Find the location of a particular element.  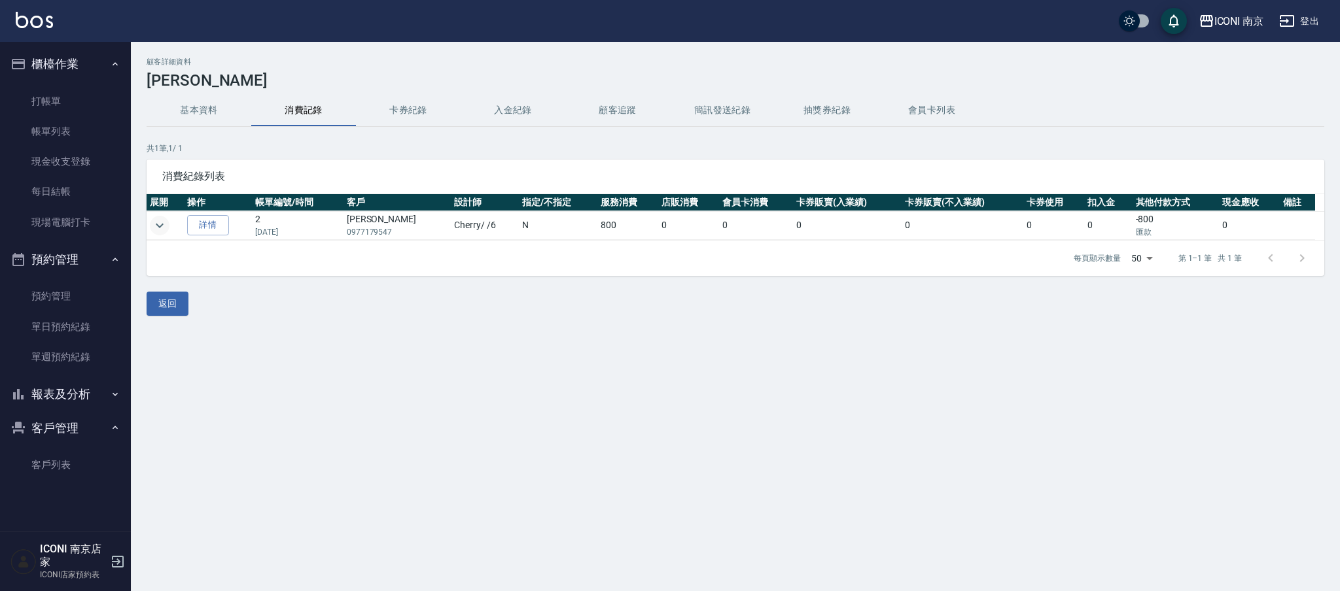

a: 客戶列表 is located at coordinates (65, 465).